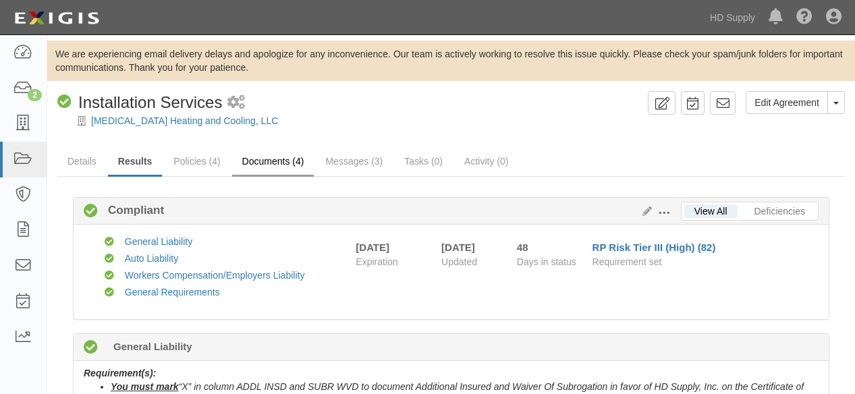  What do you see at coordinates (273, 162) in the screenshot?
I see `a: Documents (4)` at bounding box center [273, 162].